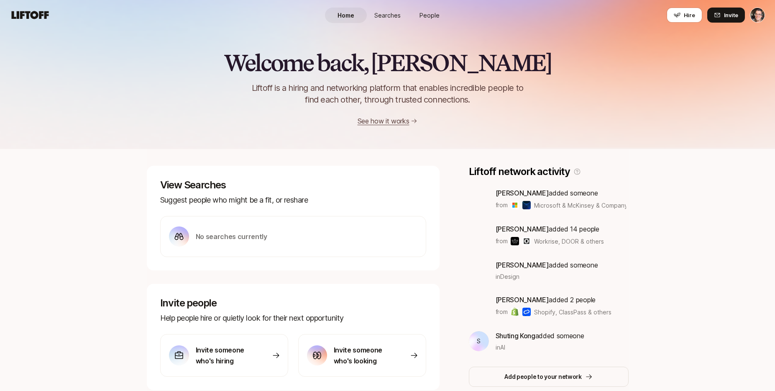  Describe the element at coordinates (515, 205) in the screenshot. I see `img: Microsoft` at that location.